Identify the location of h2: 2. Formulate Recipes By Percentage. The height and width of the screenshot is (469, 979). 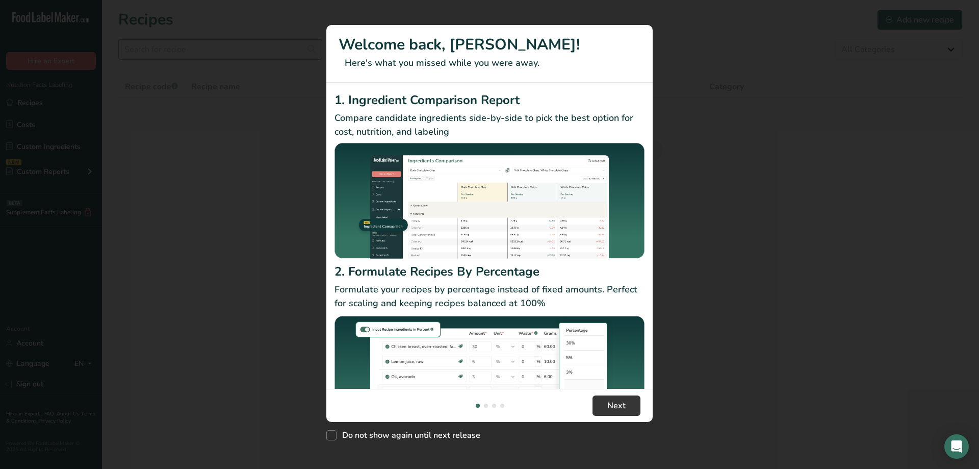
(490, 271).